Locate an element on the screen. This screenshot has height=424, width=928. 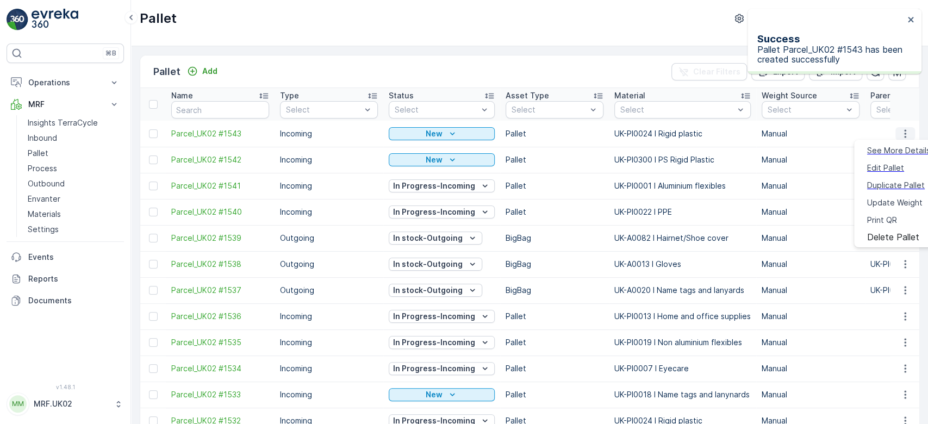
span: Parcel_UK02 #1535 is located at coordinates (220, 343).